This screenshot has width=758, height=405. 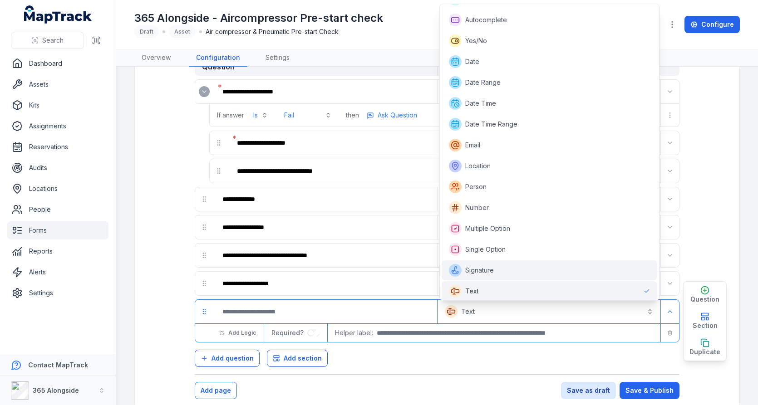 I want to click on span: Location, so click(x=478, y=166).